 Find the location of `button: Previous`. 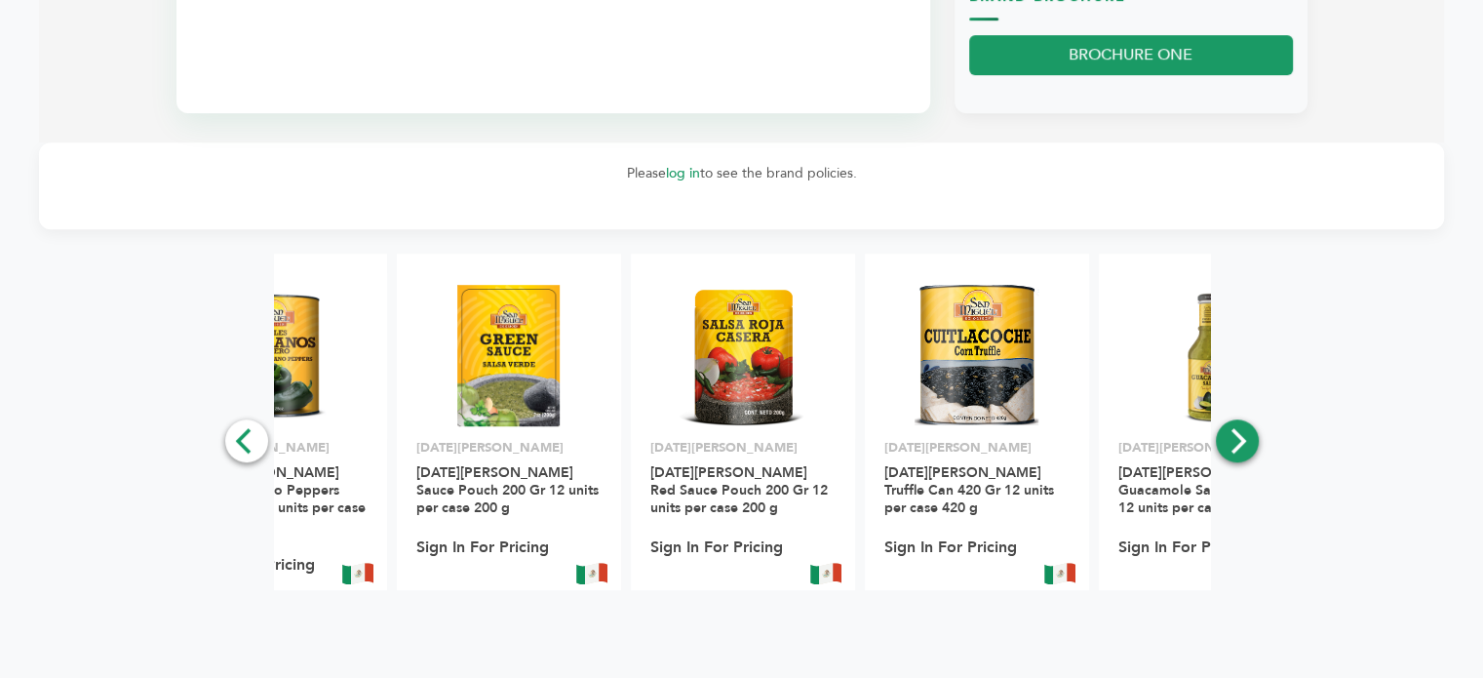

button: Previous is located at coordinates (247, 441).